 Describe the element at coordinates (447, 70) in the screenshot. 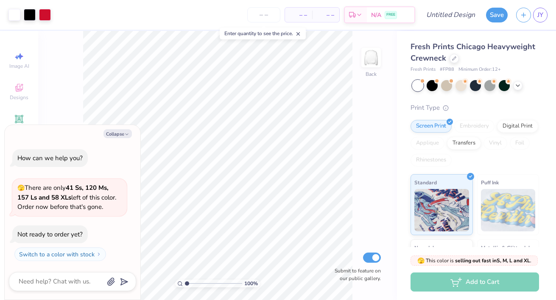

I see `span: # FP88` at that location.